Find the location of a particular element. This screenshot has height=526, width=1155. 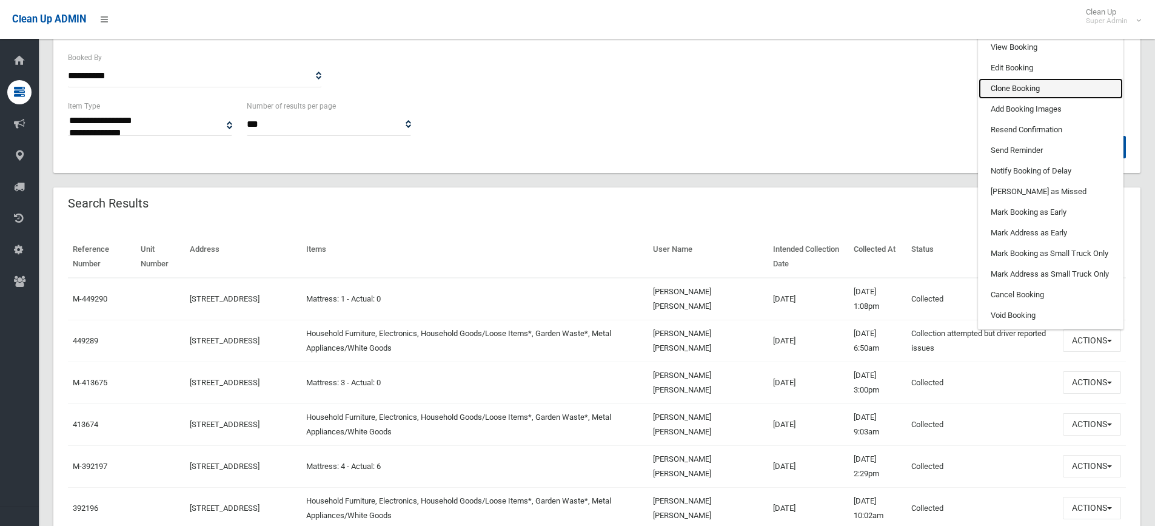

th: Collected At is located at coordinates (878, 256).